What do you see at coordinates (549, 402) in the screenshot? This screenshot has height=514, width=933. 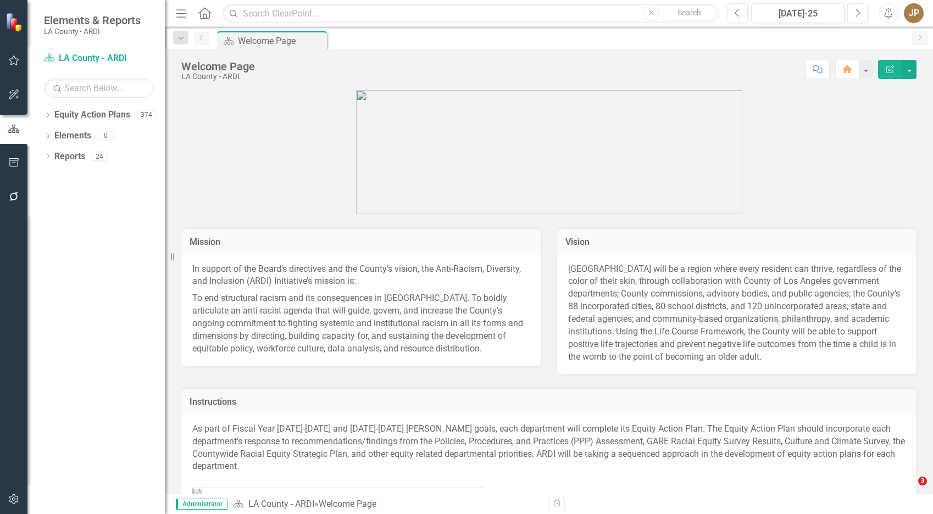 I see `h3: Instructions` at bounding box center [549, 402].